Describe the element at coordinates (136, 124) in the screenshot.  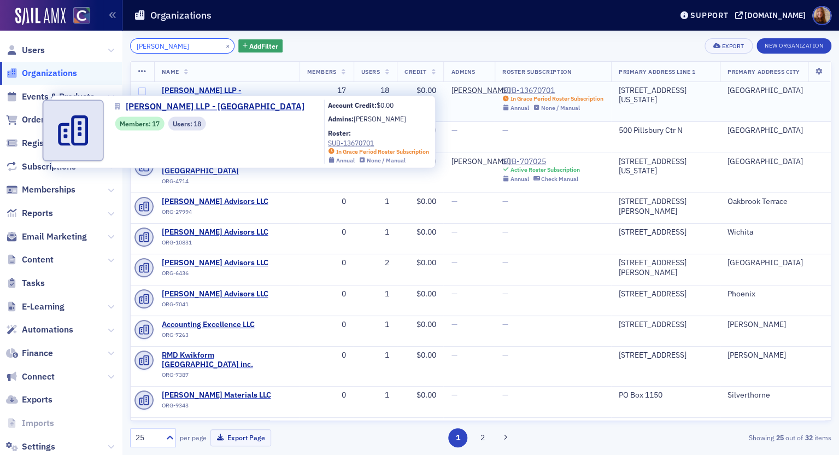
I see `span: Members :` at that location.